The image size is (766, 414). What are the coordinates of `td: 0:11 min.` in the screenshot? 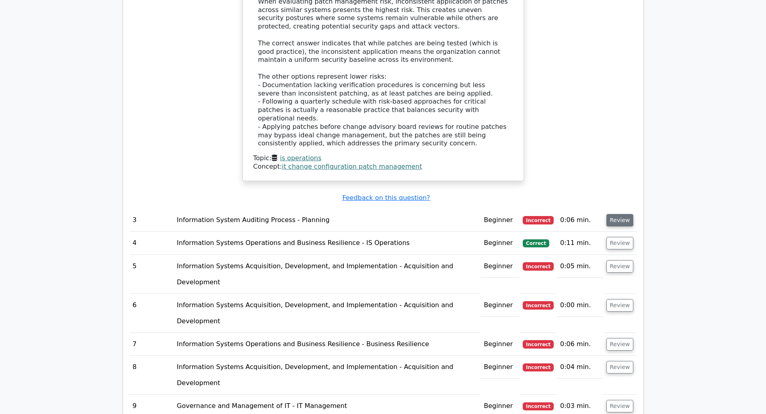 It's located at (579, 243).